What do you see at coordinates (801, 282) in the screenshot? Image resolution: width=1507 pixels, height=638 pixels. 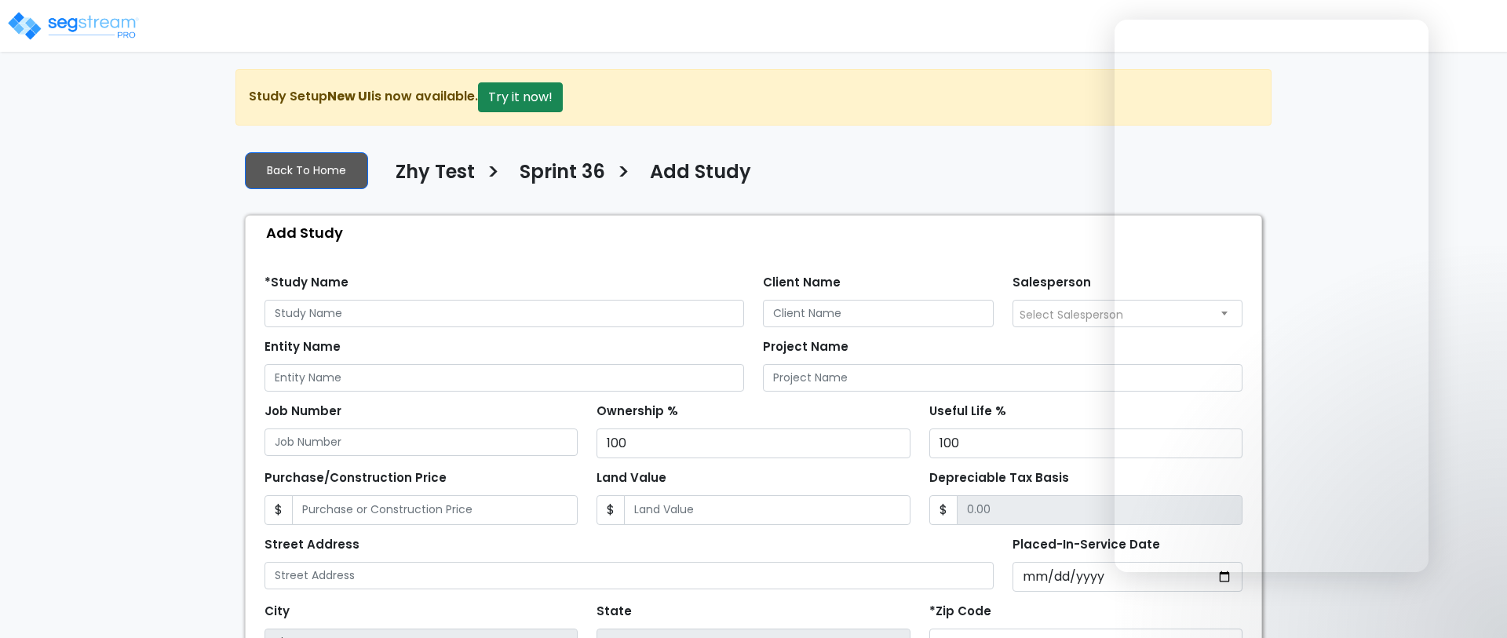 I see `label: Client Name` at bounding box center [801, 282].